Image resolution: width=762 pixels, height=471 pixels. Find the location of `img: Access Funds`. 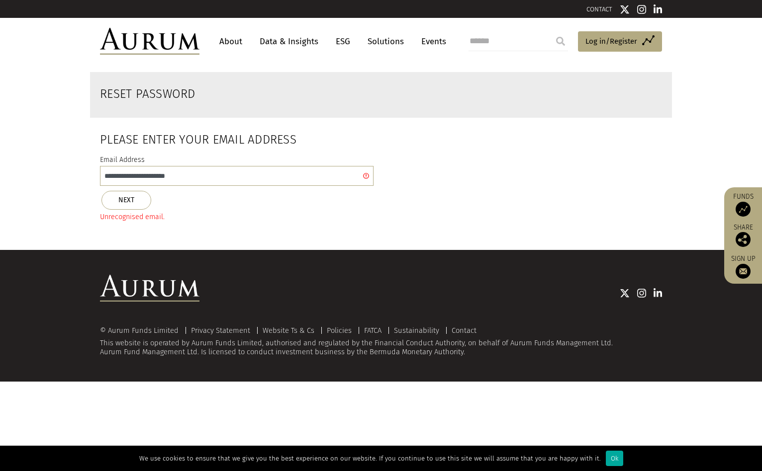

img: Access Funds is located at coordinates (743, 209).